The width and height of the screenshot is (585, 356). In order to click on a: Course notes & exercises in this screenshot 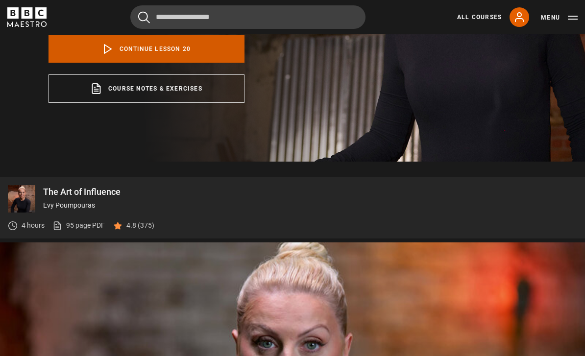, I will do `click(147, 89)`.